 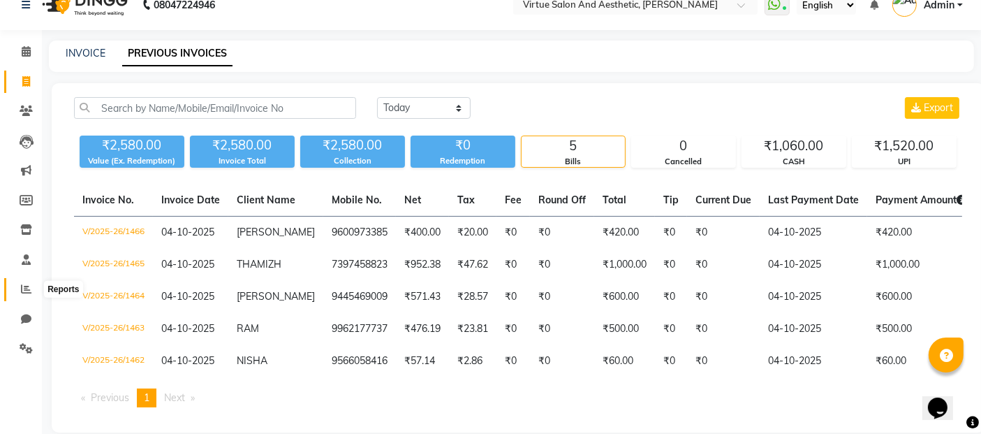 What do you see at coordinates (360, 329) in the screenshot?
I see `td: 9962177737` at bounding box center [360, 329].